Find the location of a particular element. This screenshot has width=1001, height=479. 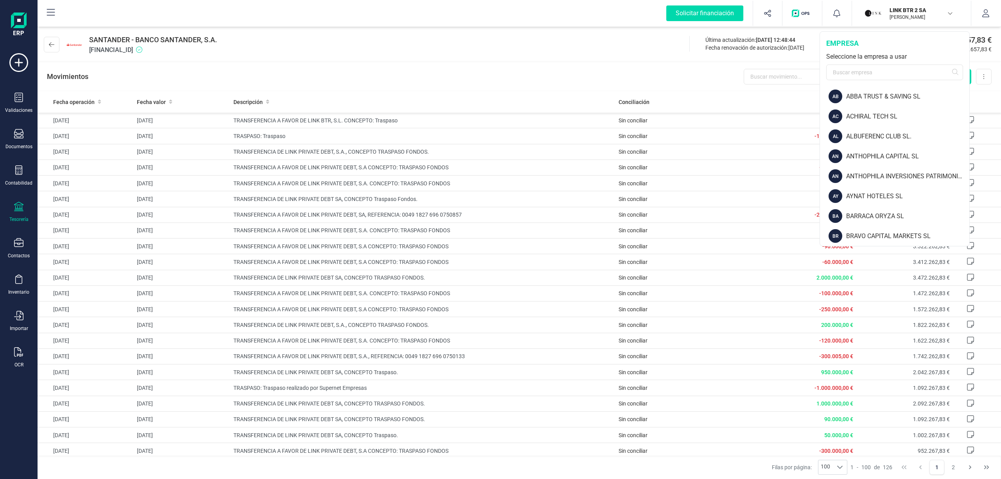

span: 2.657,83 € is located at coordinates (979, 49).